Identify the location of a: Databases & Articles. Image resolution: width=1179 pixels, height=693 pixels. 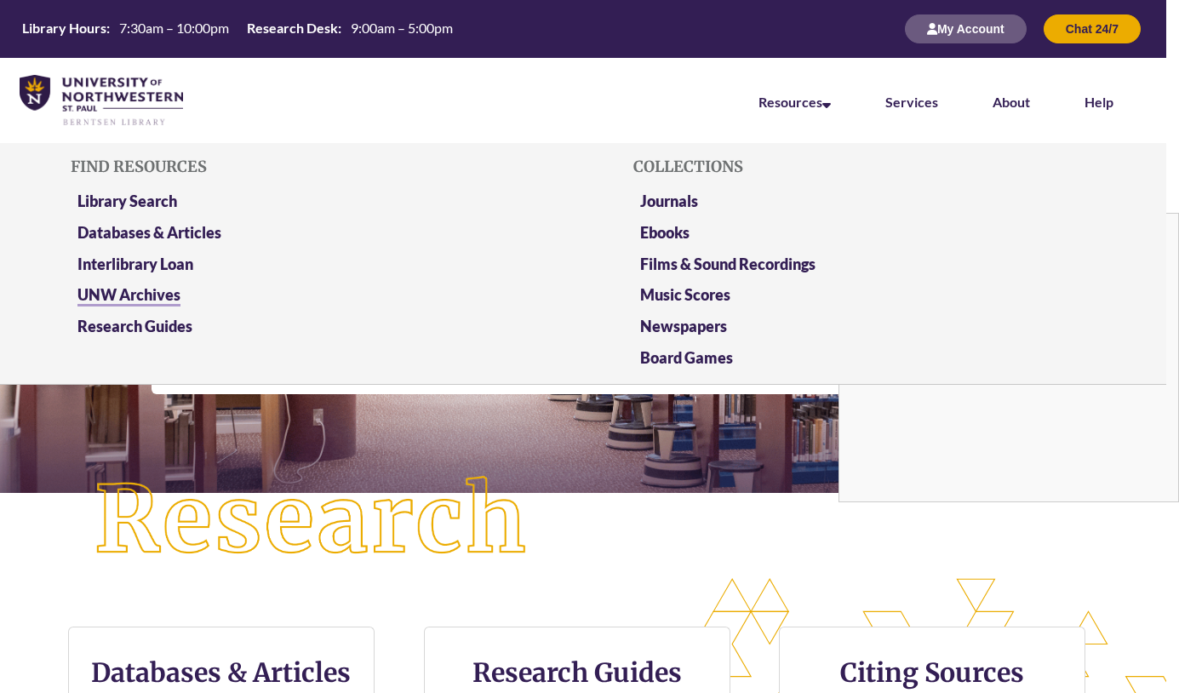
(149, 232).